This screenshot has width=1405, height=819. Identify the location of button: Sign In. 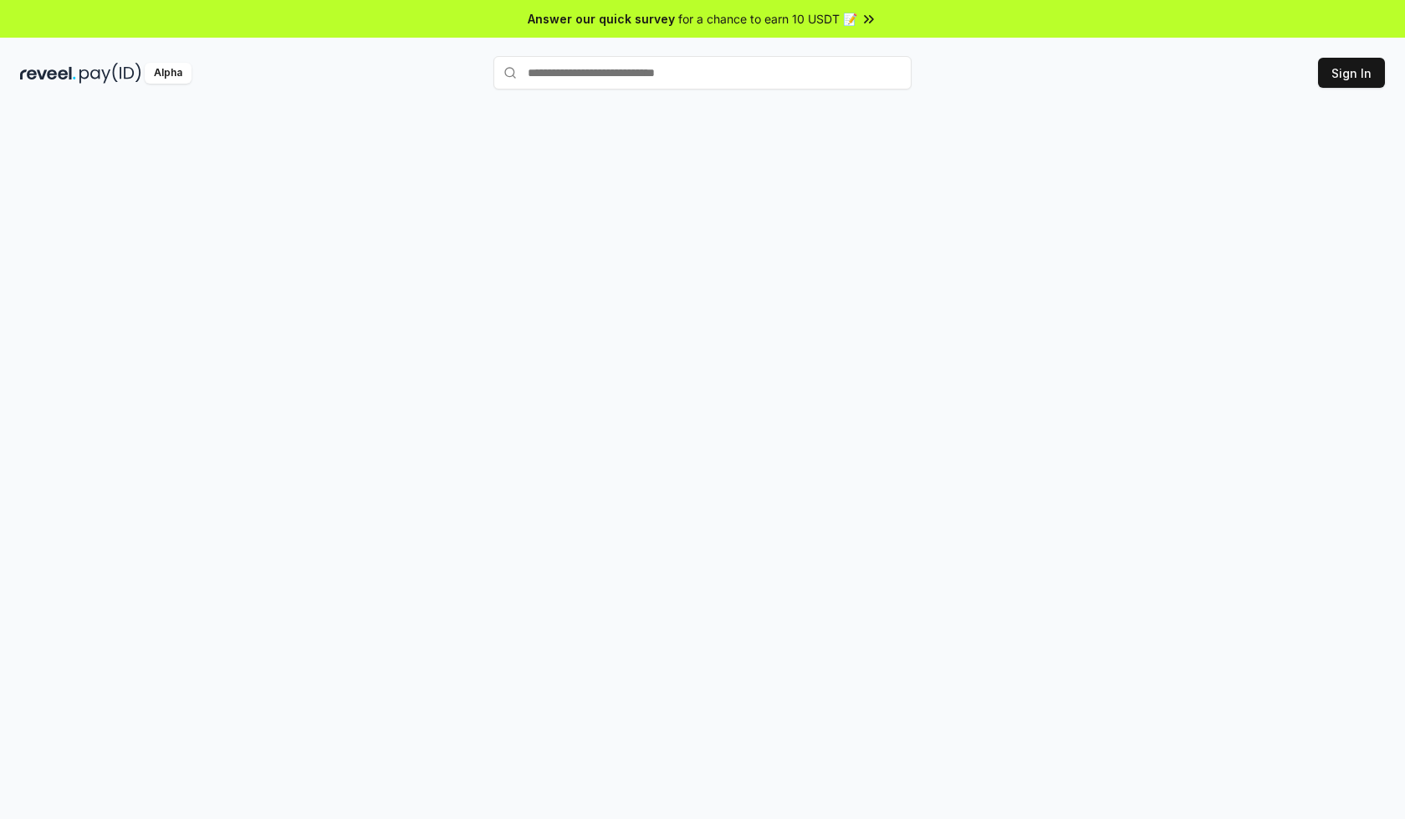
(1352, 73).